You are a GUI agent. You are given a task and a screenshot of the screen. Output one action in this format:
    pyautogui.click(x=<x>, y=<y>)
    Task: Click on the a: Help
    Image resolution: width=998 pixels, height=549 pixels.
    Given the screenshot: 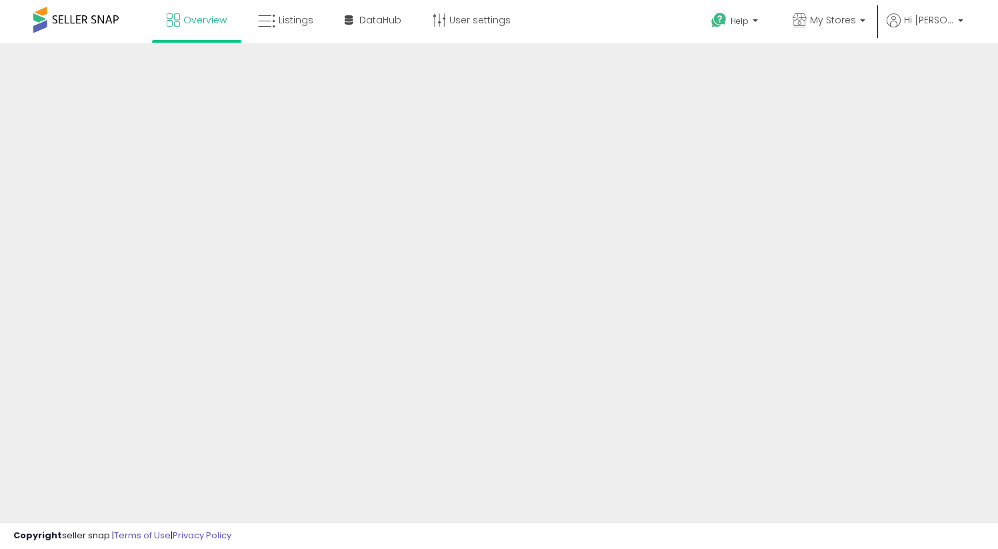 What is the action you would take?
    pyautogui.click(x=736, y=23)
    